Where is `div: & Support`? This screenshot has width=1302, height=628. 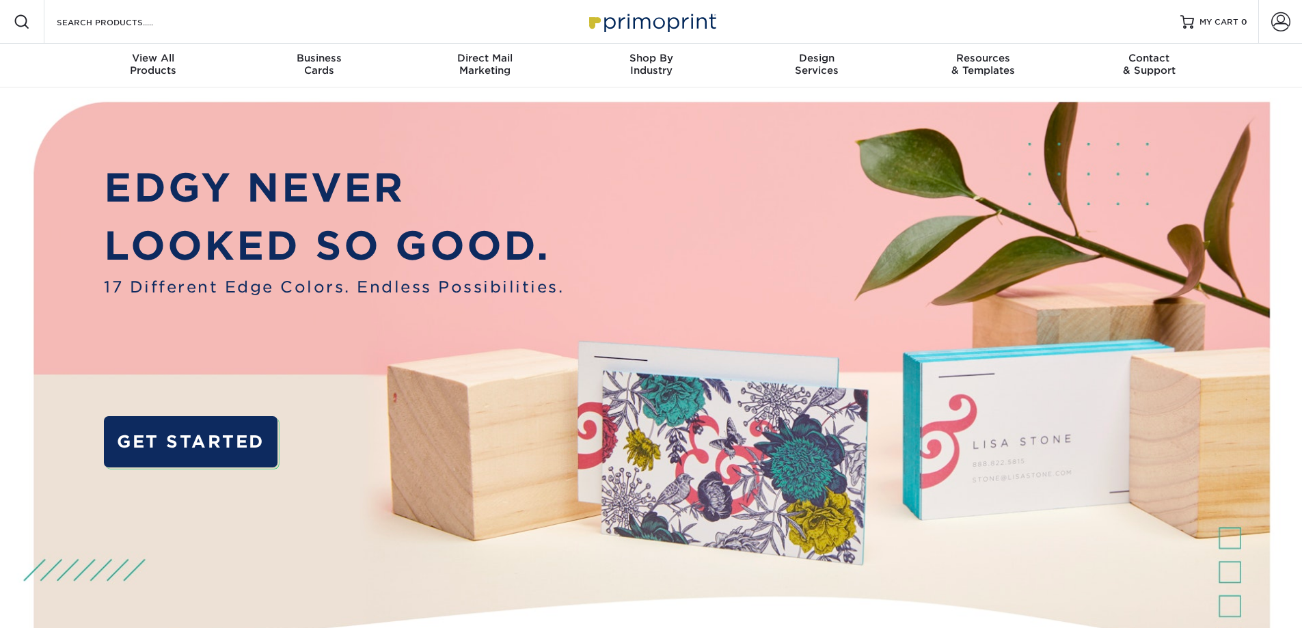 div: & Support is located at coordinates (1149, 64).